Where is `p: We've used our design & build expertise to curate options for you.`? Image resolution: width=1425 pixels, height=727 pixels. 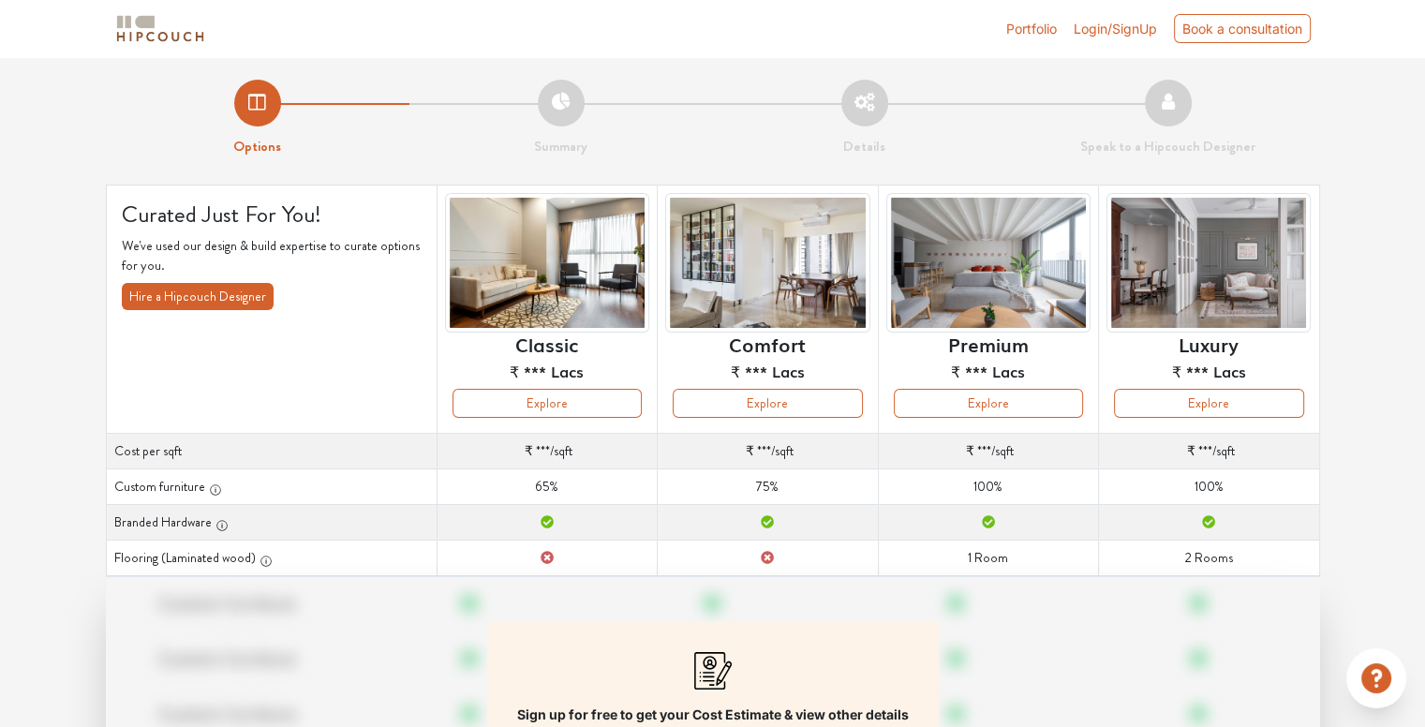
p: We've used our design & build expertise to curate options for you. is located at coordinates (272, 256).